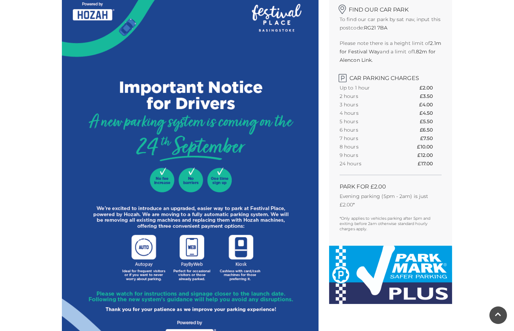  I want to click on th: 7 hours, so click(367, 138).